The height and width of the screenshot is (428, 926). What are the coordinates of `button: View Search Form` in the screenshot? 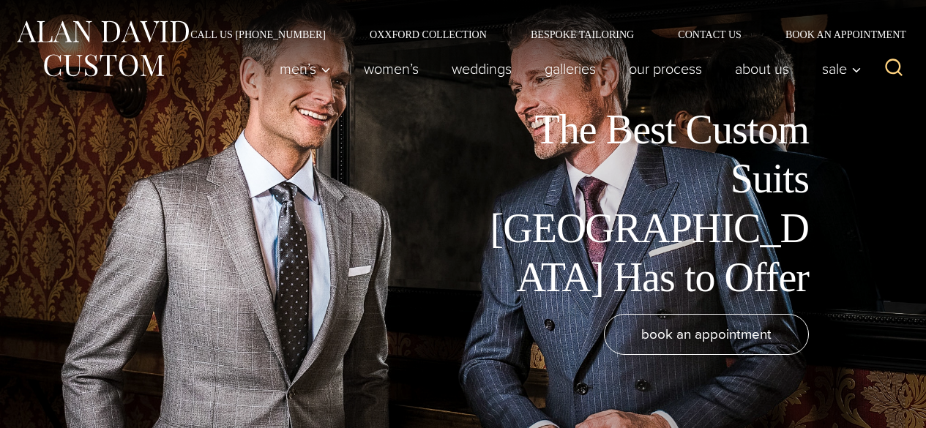 It's located at (893, 69).